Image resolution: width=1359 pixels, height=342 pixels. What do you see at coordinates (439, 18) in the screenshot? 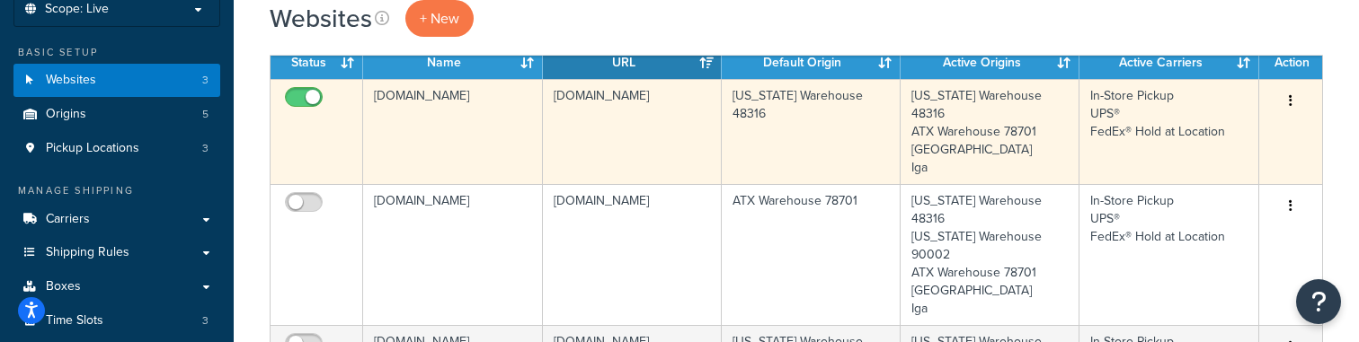
I see `span: + New` at bounding box center [439, 18].